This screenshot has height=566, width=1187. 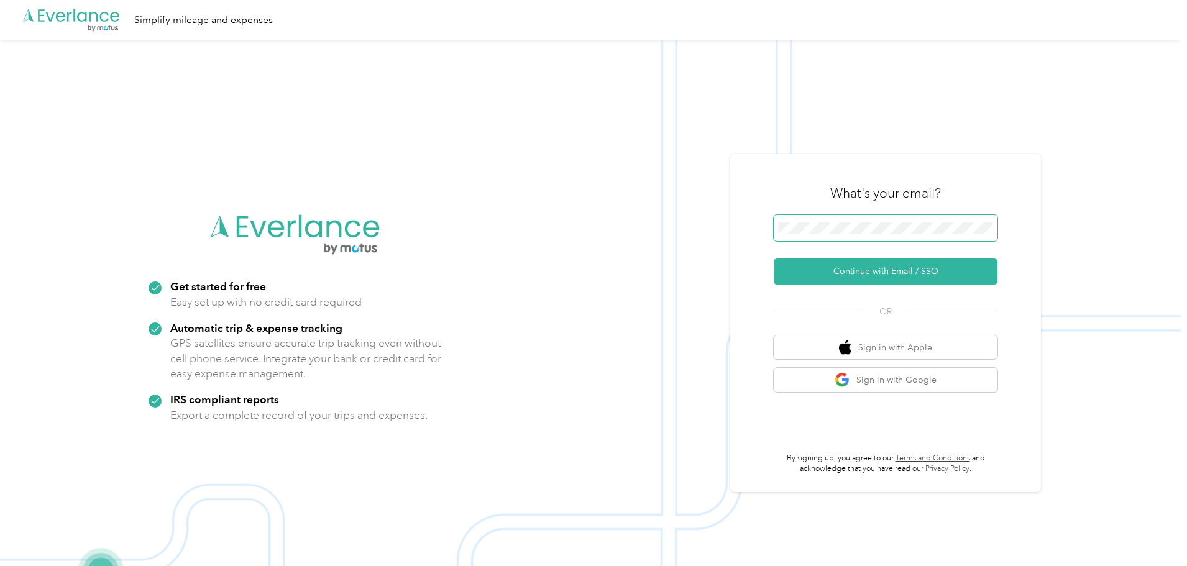 I want to click on a: Terms and Conditions, so click(x=933, y=458).